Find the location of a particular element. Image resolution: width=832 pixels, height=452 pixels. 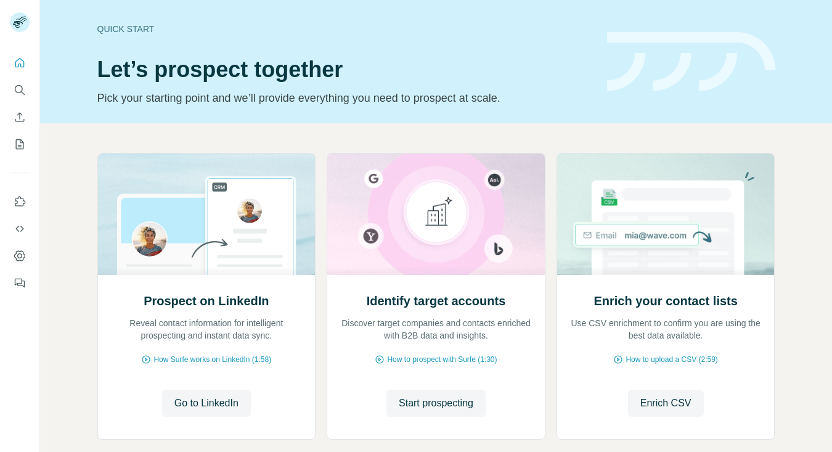

p: Discover target companies and contacts enriched with B2B data and insights. is located at coordinates (436, 329).